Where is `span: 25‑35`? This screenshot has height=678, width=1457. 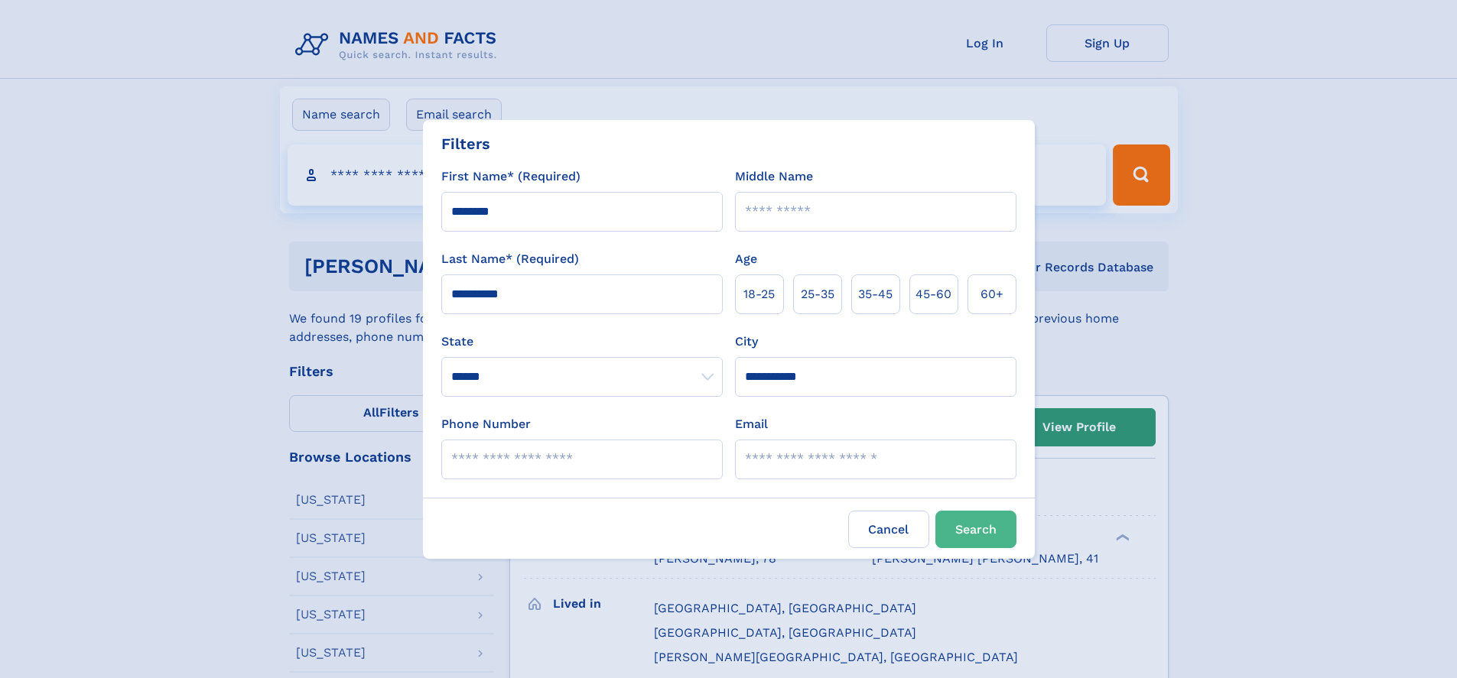
span: 25‑35 is located at coordinates (817, 294).